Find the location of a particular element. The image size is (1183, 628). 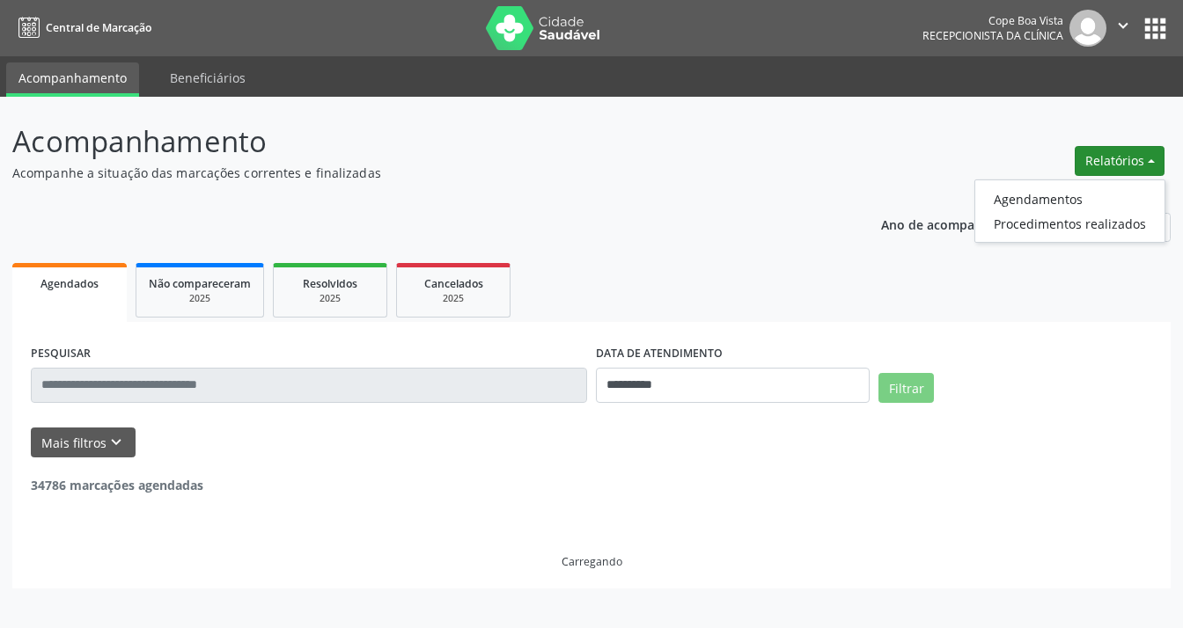

strong: 34786 marcações agendadas is located at coordinates (117, 485).